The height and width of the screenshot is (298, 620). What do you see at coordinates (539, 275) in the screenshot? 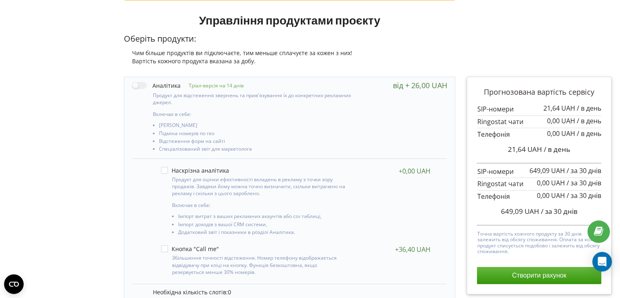
I see `button: Створити рахунок` at bounding box center [539, 275].